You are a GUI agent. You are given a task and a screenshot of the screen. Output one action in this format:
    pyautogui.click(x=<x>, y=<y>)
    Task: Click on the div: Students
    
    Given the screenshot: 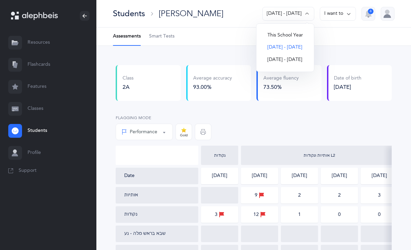 What is the action you would take?
    pyautogui.click(x=129, y=13)
    